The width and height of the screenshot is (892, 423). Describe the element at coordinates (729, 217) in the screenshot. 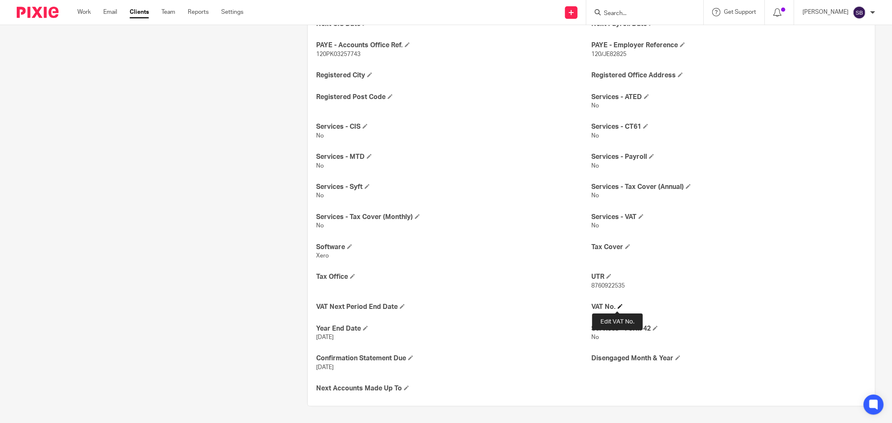

I see `h4: Services - VAT` at that location.